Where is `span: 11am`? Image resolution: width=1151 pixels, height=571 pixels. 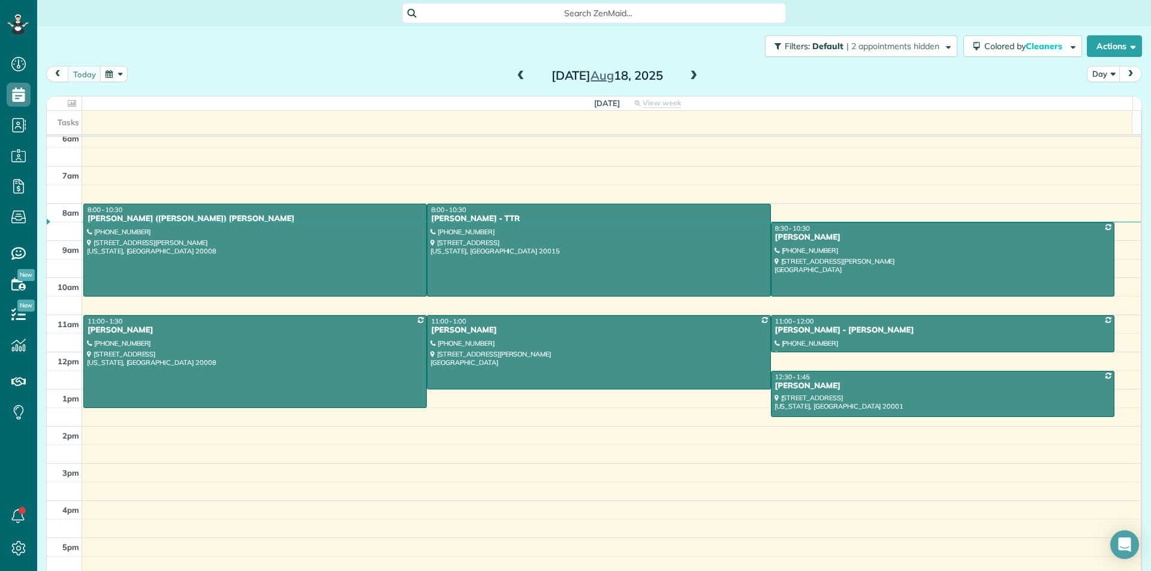 span: 11am is located at coordinates (68, 324).